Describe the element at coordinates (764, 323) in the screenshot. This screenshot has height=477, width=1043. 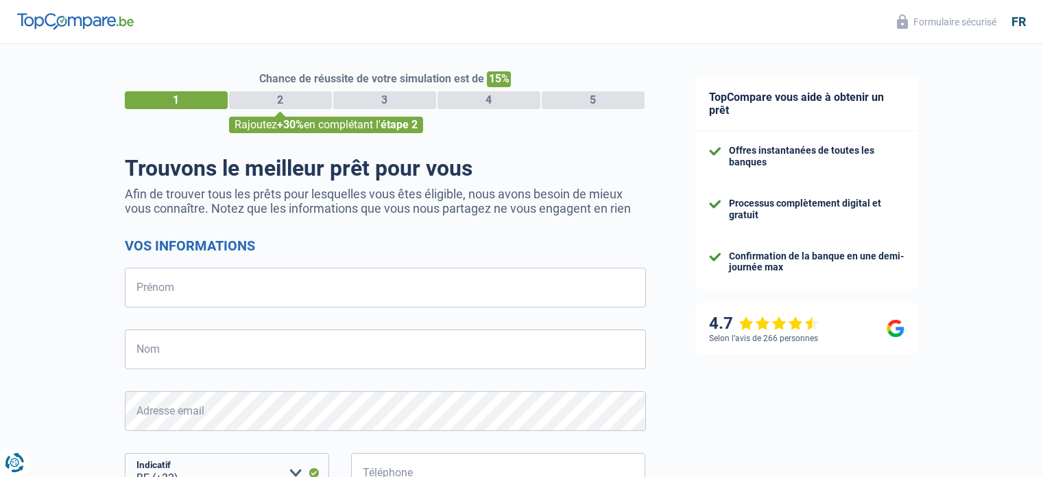
I see `div: 4.7` at that location.